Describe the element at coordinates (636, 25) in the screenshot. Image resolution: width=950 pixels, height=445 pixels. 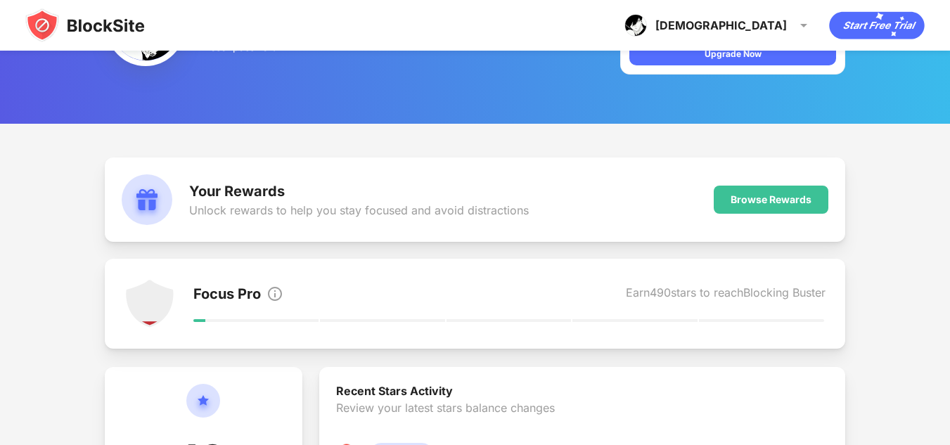
I see `img: ACg8ocIHpg0gU61eaJnLYzYR8Fh9fgli_sONN5nHFJTA_9y9ISUmaE0=s96-c` at that location.